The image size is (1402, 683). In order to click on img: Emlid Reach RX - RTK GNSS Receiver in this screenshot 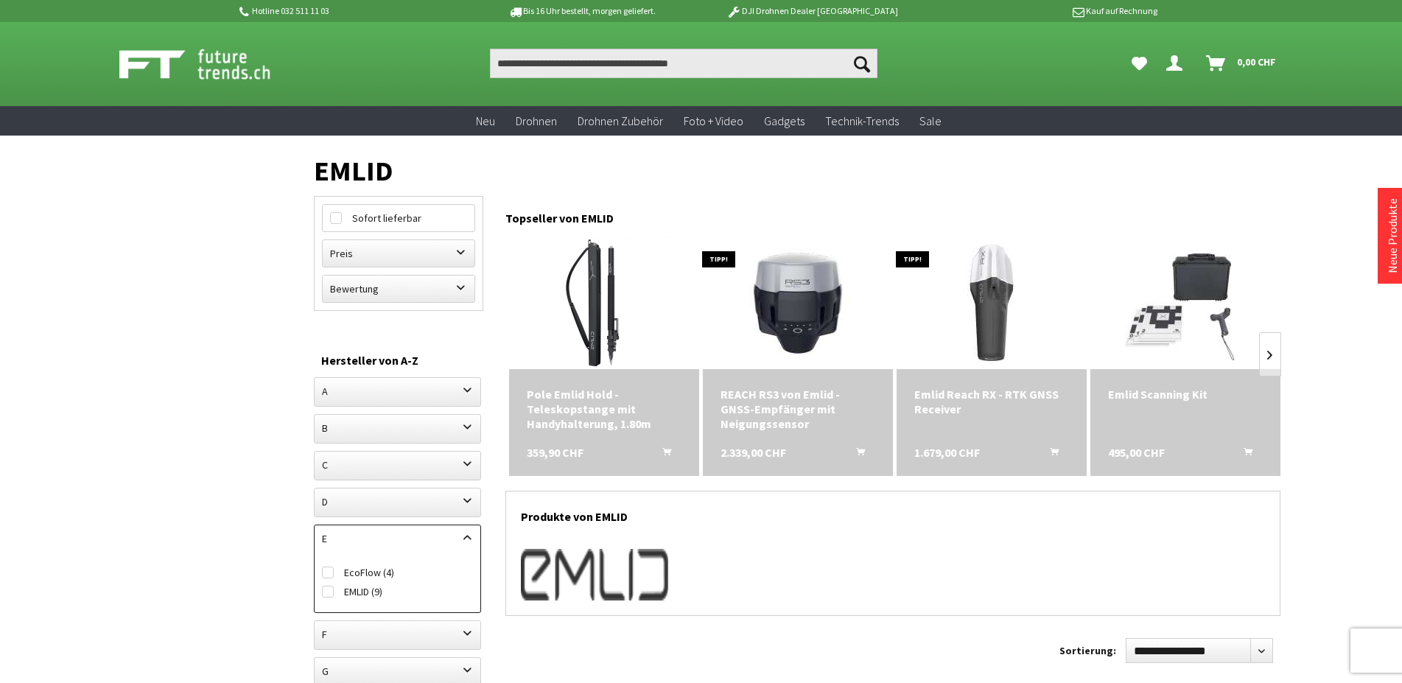, I will do `click(992, 303)`.